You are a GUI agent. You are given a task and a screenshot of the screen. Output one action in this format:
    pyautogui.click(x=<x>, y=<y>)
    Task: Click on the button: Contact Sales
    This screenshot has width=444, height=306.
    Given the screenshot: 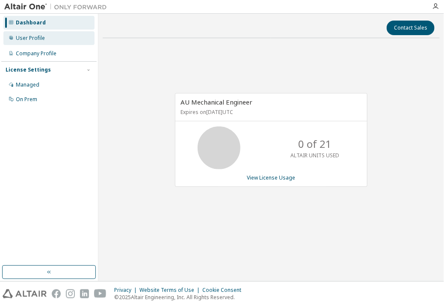 What is the action you would take?
    pyautogui.click(x=411, y=28)
    